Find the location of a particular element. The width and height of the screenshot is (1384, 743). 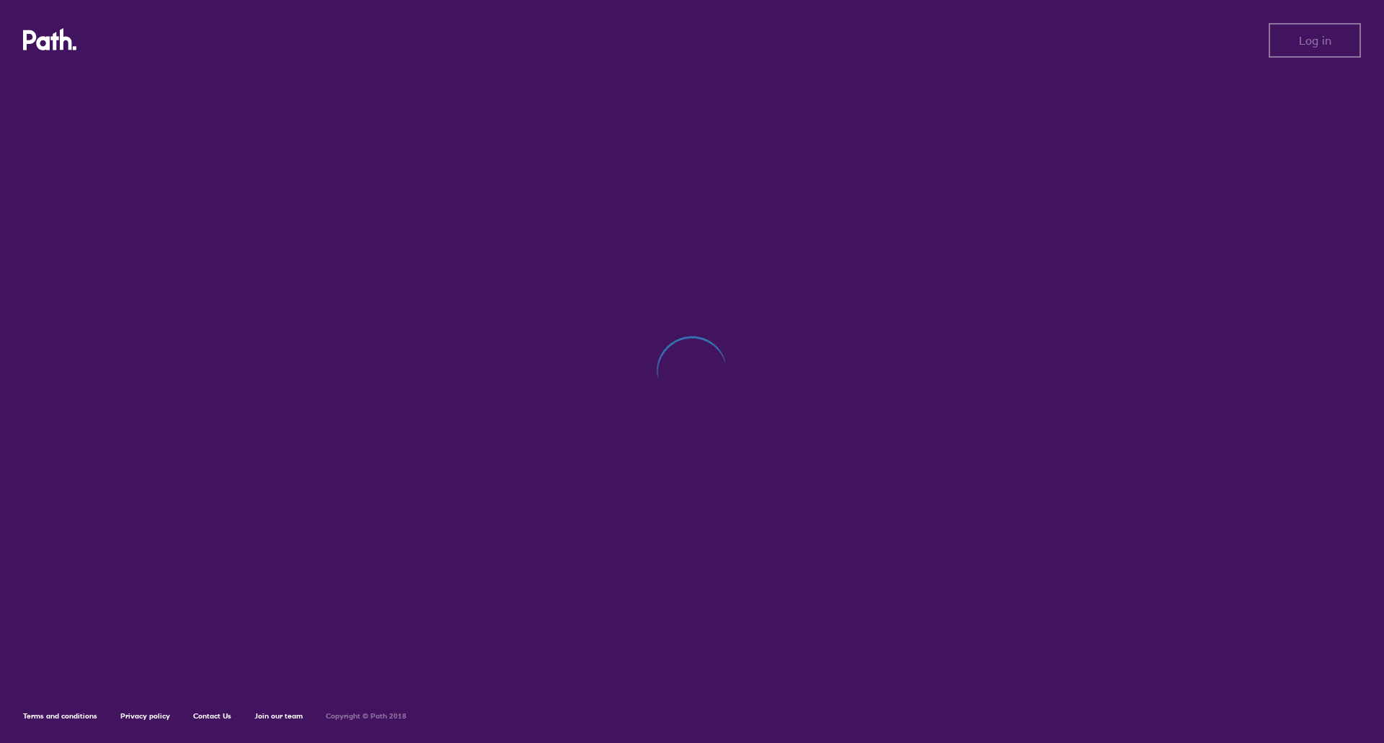

a: Privacy policy is located at coordinates (145, 716).